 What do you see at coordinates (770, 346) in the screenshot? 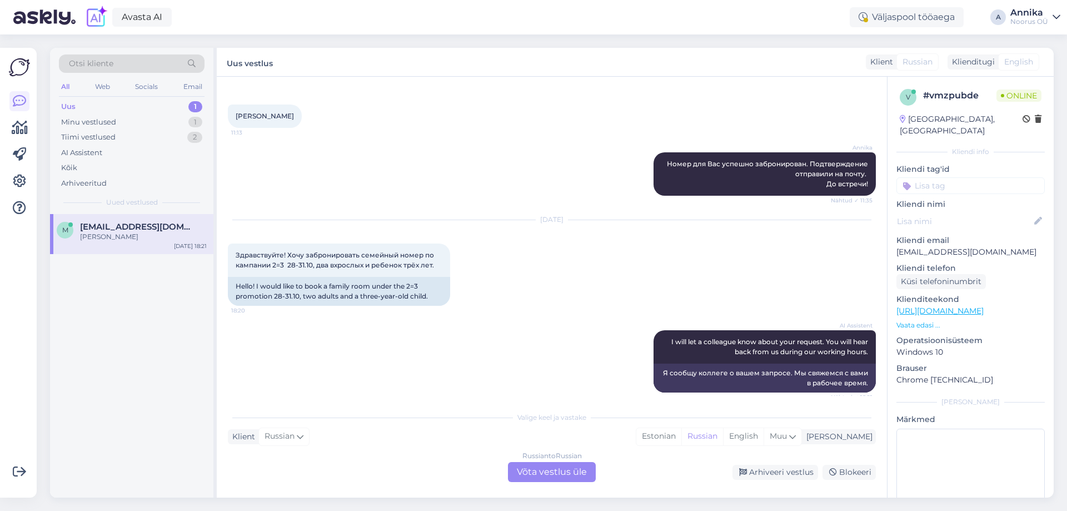
I see `span: I will let a colleague know about your request. You will hear back from us during our working hours.` at bounding box center [770, 346].